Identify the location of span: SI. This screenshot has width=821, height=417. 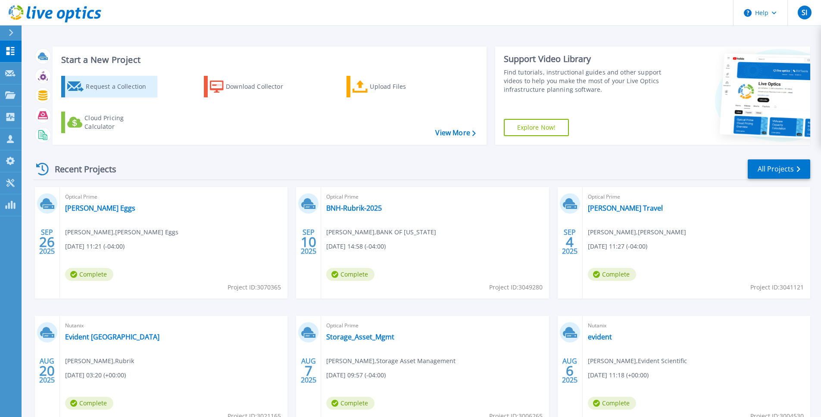
(804, 13).